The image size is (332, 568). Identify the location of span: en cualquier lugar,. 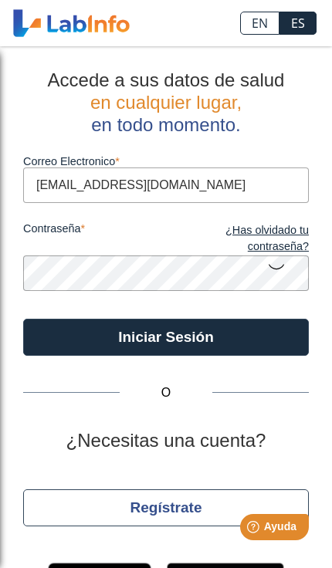
(166, 102).